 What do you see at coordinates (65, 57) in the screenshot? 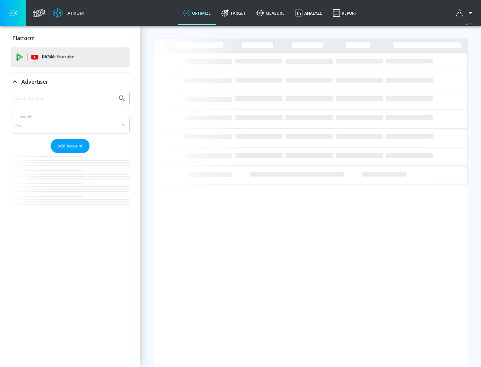
I see `p: Youtube` at bounding box center [65, 57].